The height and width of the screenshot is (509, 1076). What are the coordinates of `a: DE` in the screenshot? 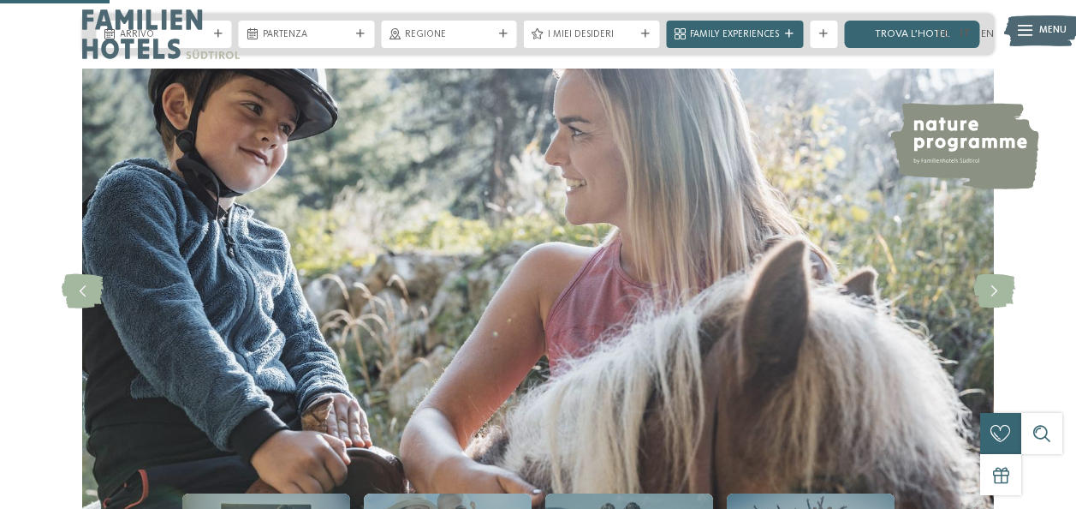 It's located at (943, 33).